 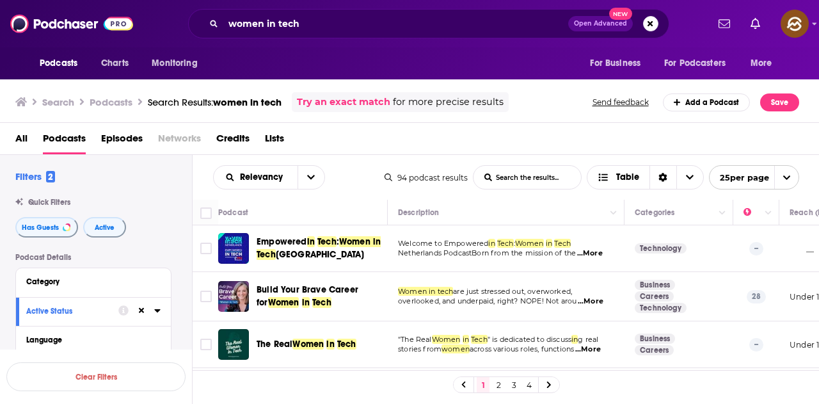 What do you see at coordinates (529, 385) in the screenshot?
I see `a: 4` at bounding box center [529, 385].